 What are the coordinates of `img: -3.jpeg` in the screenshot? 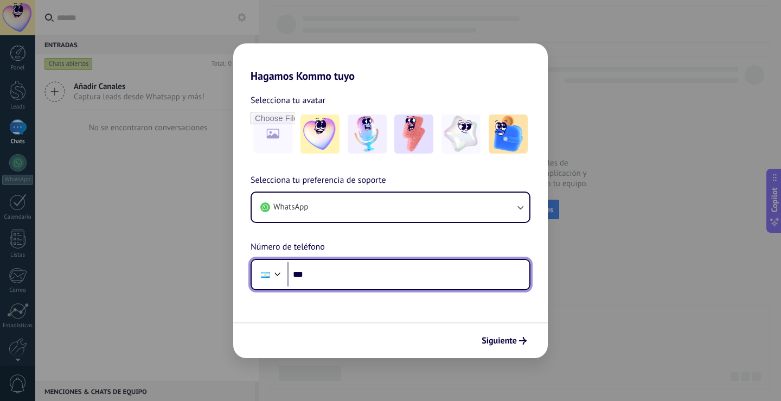 It's located at (414, 134).